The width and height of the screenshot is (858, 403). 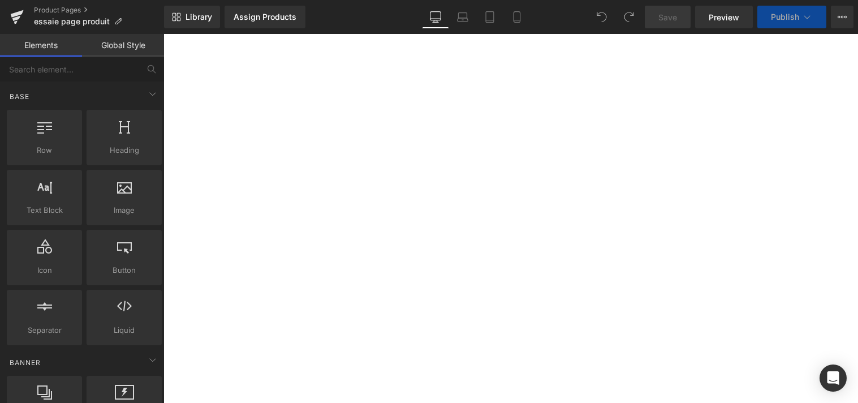 I want to click on span: essaie page produit, so click(x=72, y=21).